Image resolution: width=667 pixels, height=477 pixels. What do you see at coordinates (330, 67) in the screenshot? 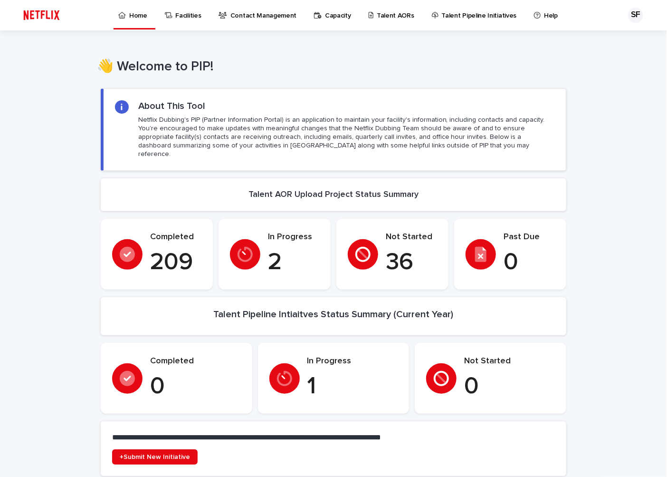
I see `h1: 👋 Welcome to PIP!` at bounding box center [330, 67].